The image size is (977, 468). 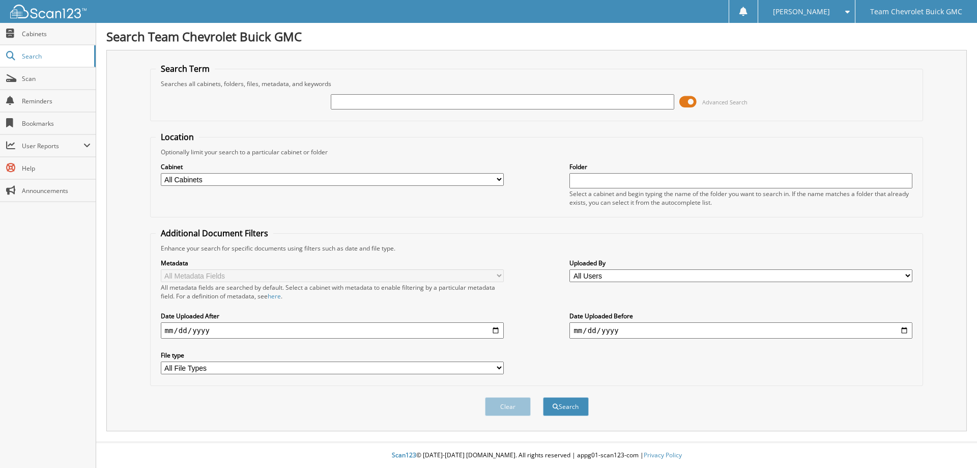 I want to click on button: Search, so click(x=566, y=406).